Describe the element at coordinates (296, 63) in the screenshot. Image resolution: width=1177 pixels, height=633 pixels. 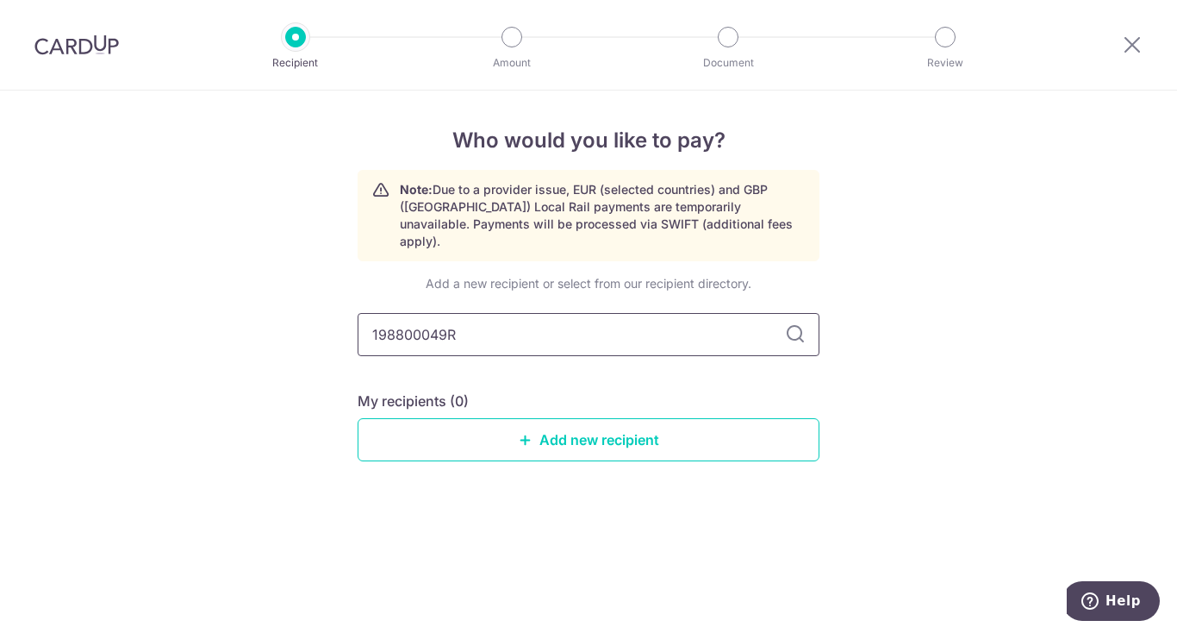
I see `p: Recipient` at that location.